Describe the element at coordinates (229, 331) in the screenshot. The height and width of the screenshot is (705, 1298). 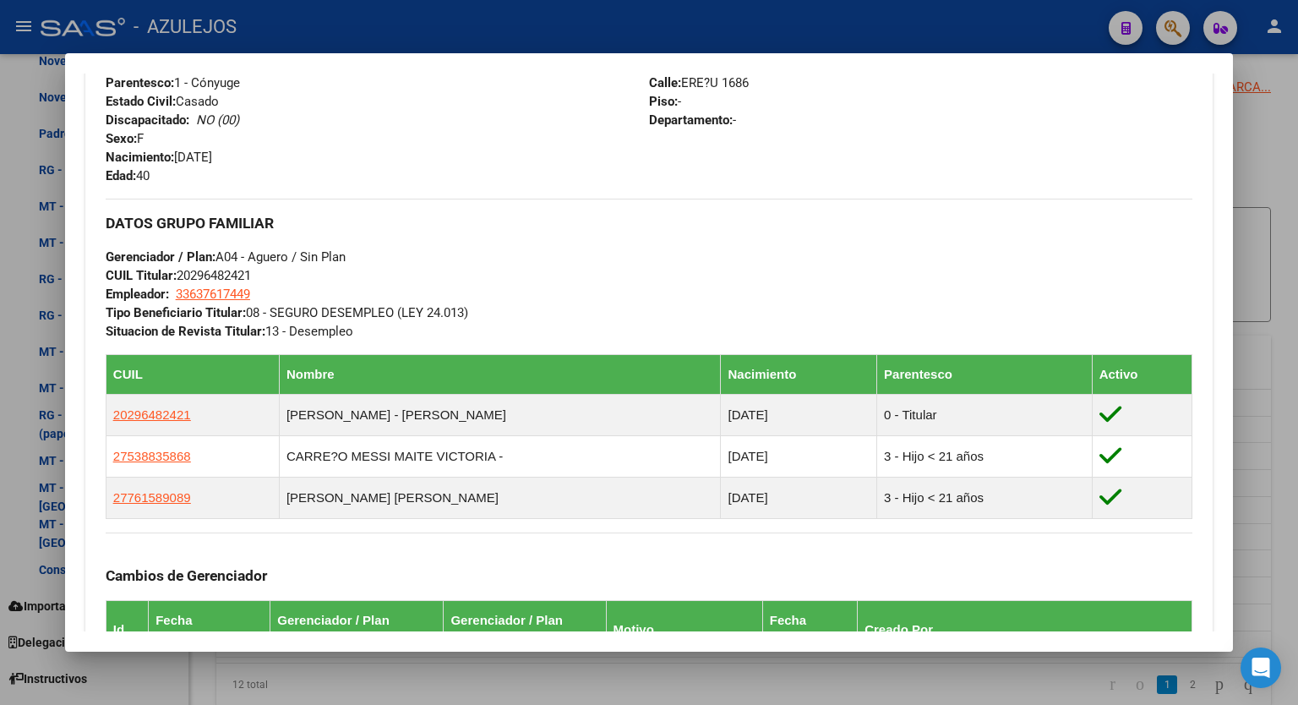
I see `span: 13 - Desempleo` at that location.